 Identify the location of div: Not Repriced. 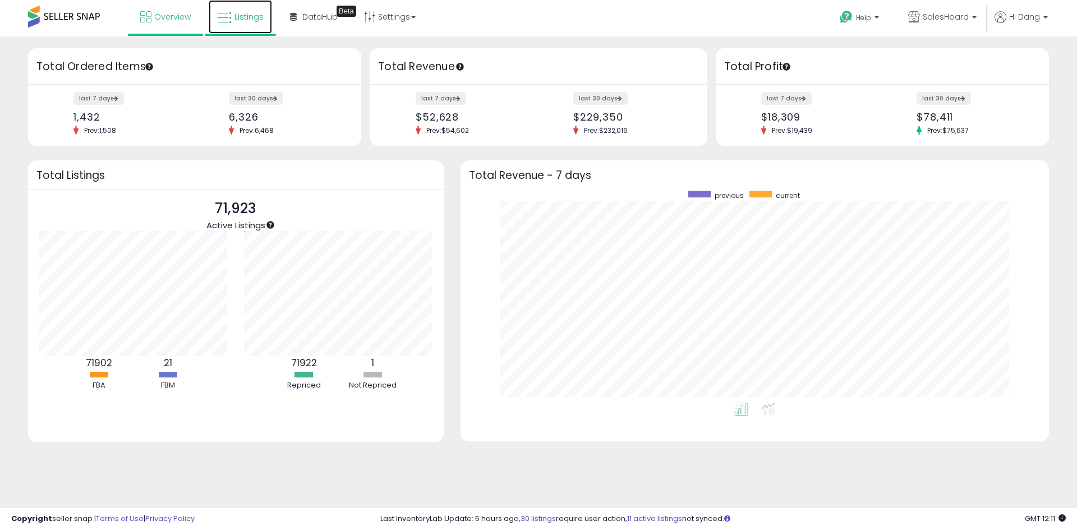
(373, 385).